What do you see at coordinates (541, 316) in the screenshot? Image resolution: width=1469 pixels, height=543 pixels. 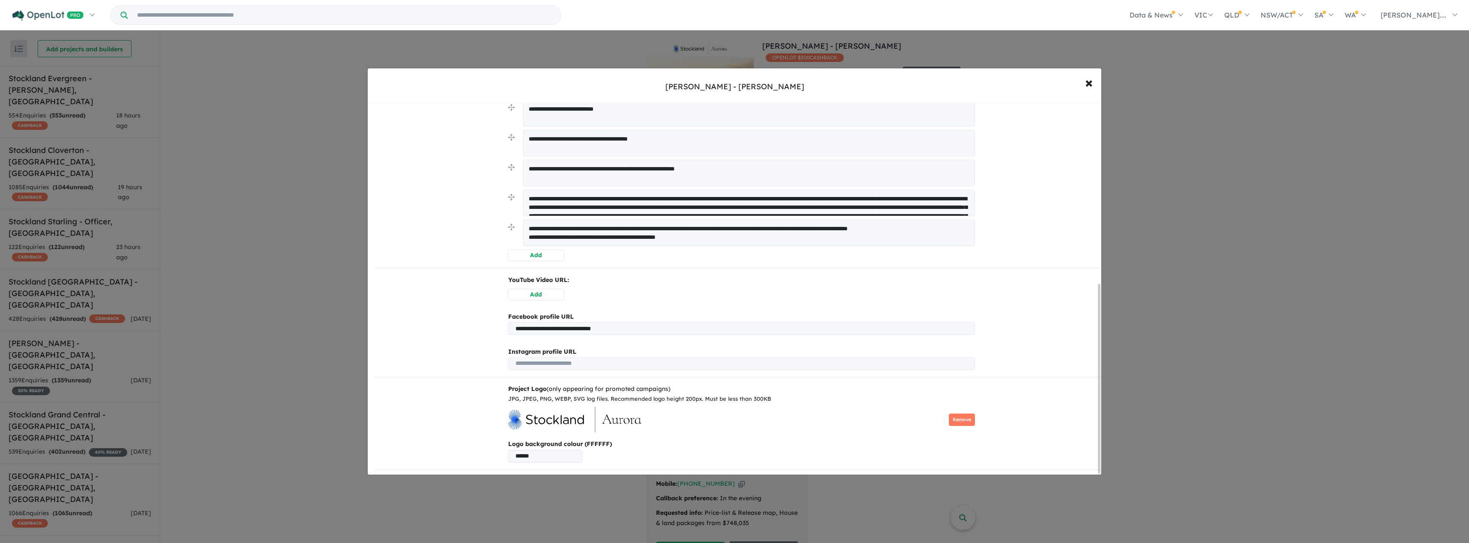 I see `b: Facebook profile URL` at bounding box center [541, 316].